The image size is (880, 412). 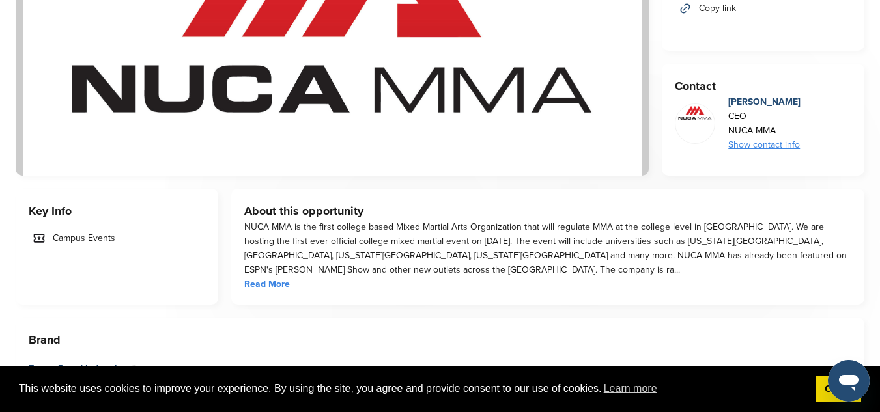 I want to click on img: Nuca logo dec, so click(x=695, y=114).